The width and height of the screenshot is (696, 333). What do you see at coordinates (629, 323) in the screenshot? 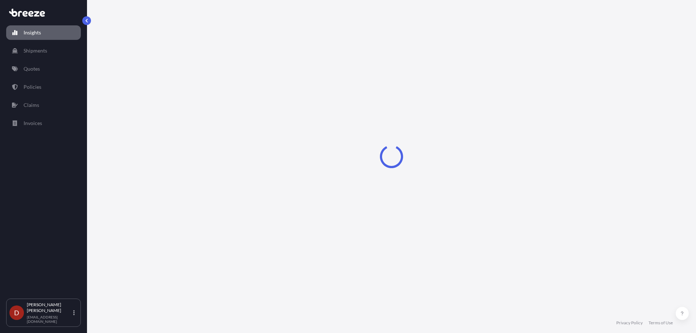
I see `a: Privacy Policy` at bounding box center [629, 323].